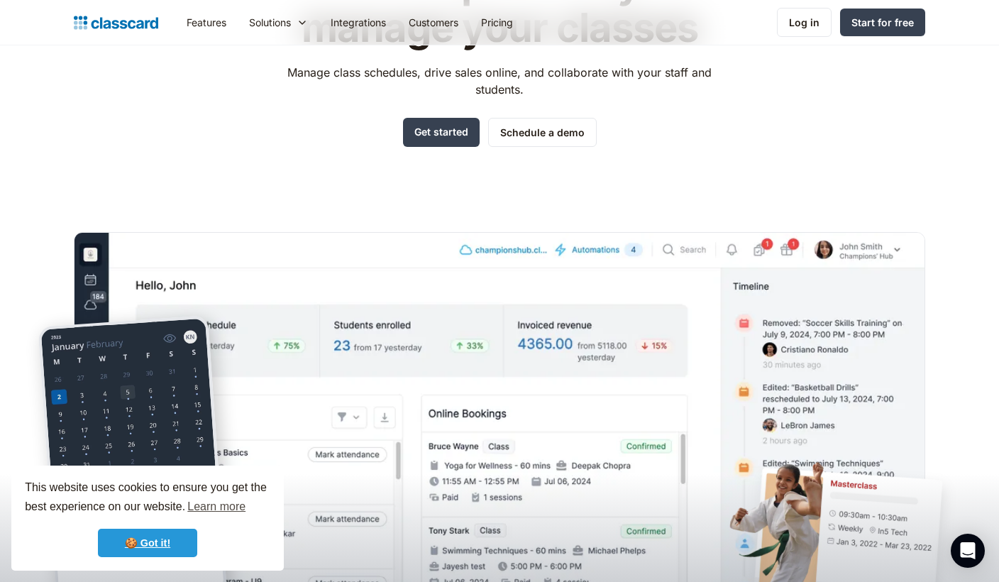 The image size is (999, 582). I want to click on div: Start for free, so click(882, 22).